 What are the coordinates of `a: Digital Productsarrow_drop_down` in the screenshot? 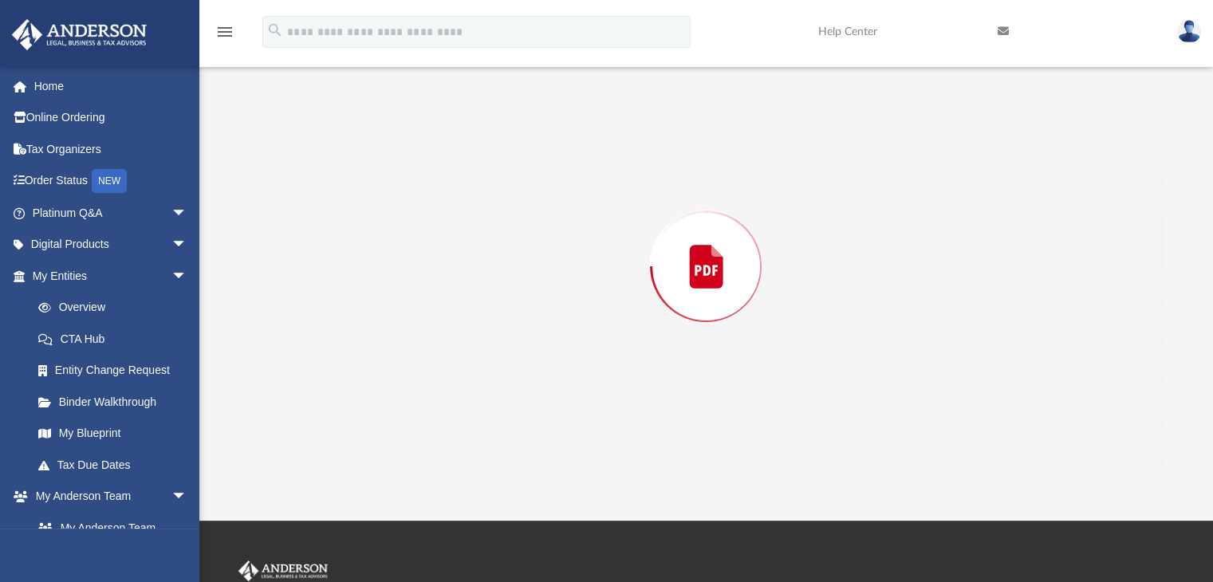 It's located at (111, 245).